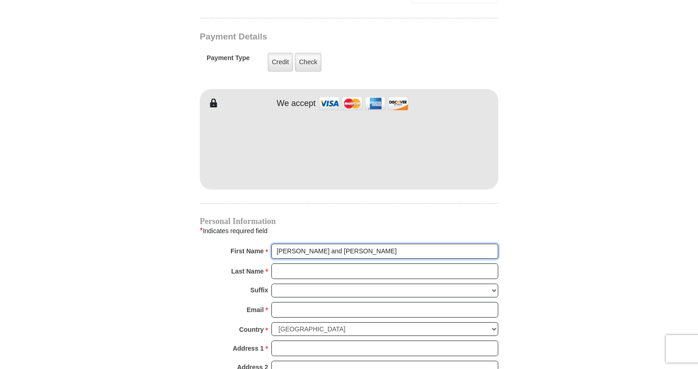 The height and width of the screenshot is (369, 698). I want to click on label: Check, so click(308, 62).